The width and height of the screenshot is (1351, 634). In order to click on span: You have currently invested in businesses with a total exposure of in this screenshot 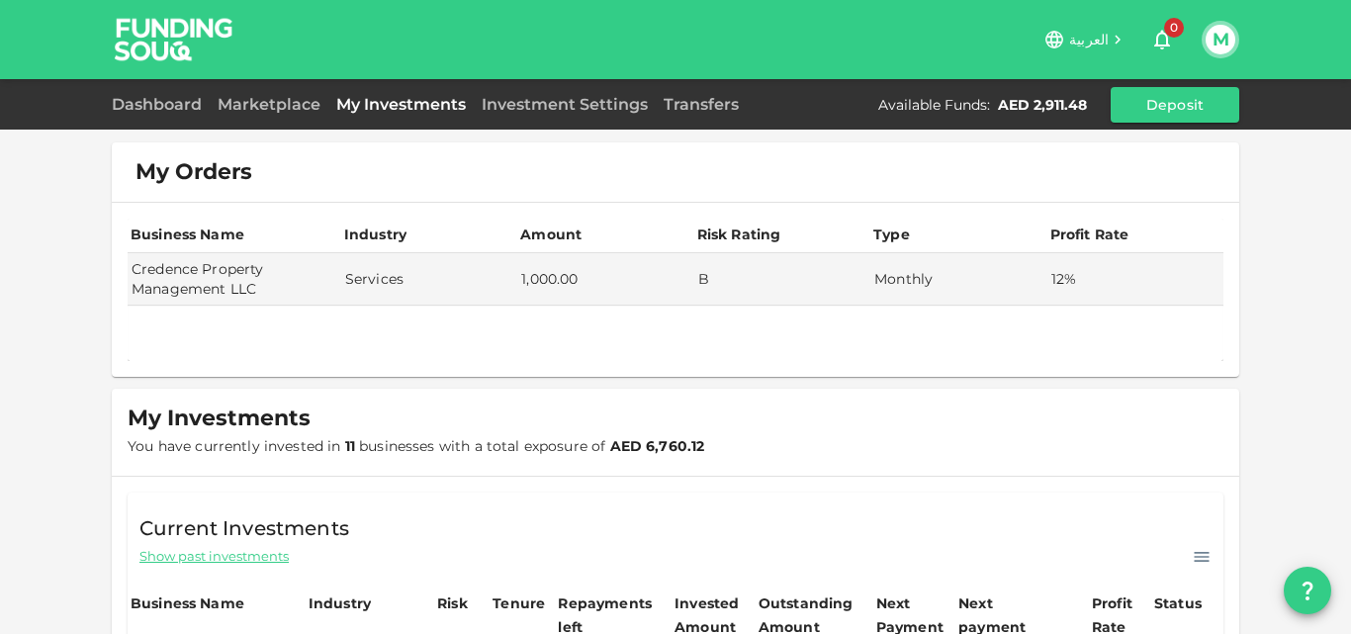, I will do `click(415, 446)`.